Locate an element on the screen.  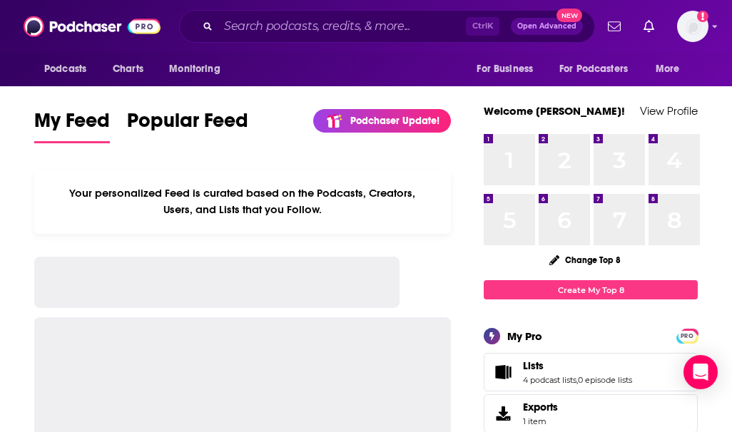
span: PRO is located at coordinates (687, 336).